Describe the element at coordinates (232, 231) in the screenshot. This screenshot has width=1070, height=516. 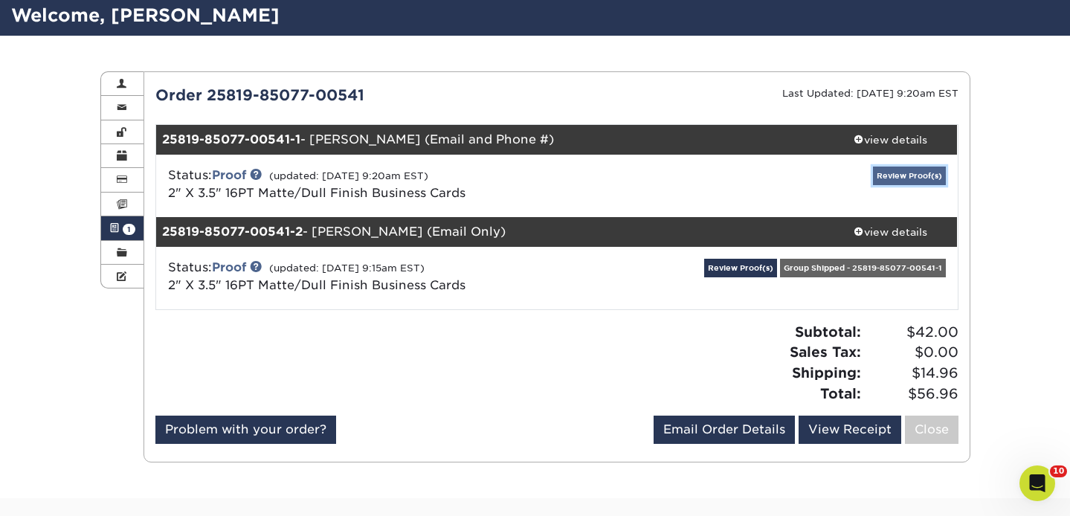
I see `strong: 25819-85077-00541-2` at that location.